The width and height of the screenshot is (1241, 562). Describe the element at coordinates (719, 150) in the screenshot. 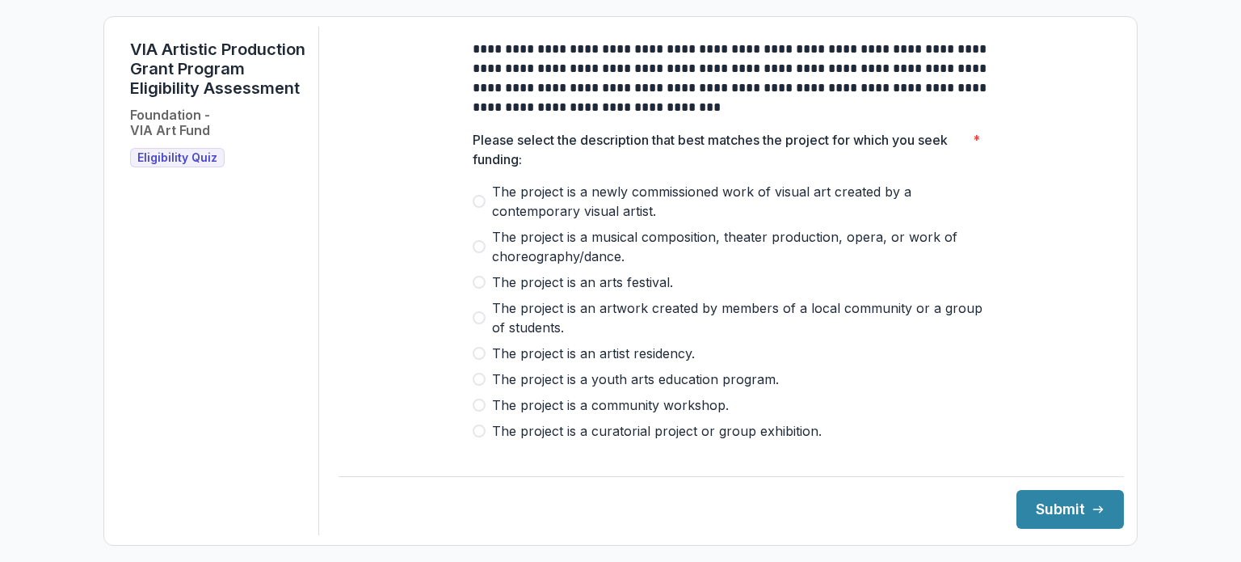

I see `p: Please select the description that best matches the project for which you seek funding:` at that location.